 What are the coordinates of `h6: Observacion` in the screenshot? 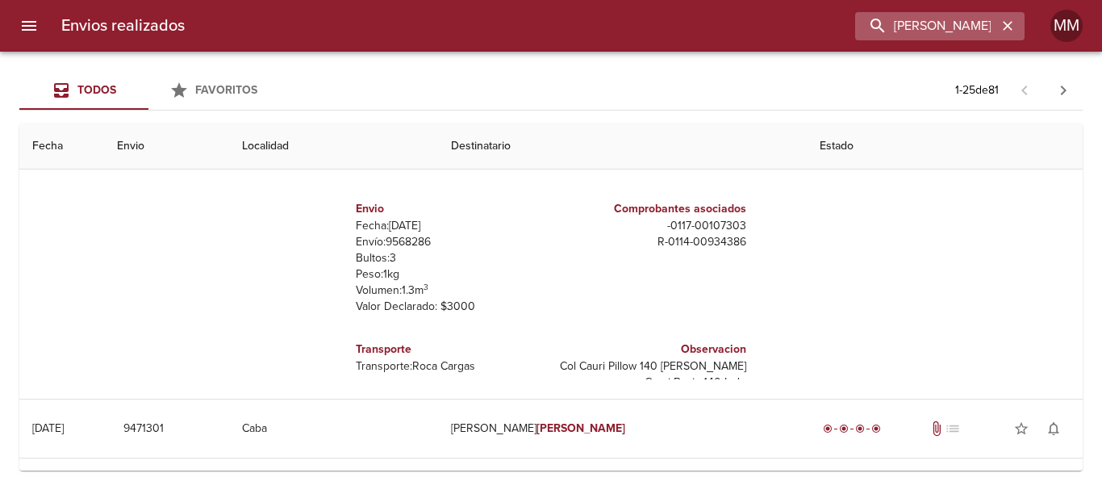 It's located at (652, 349).